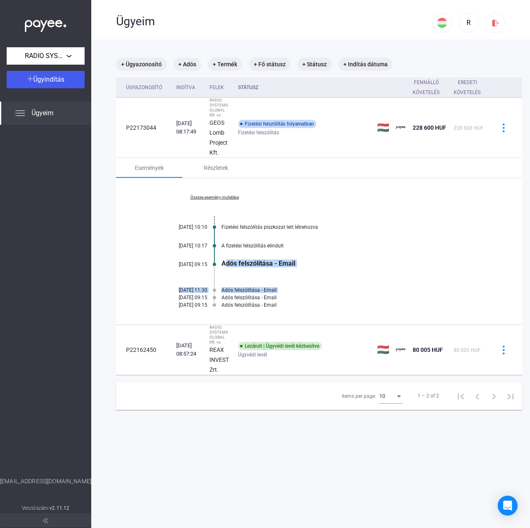 The image size is (530, 528). I want to click on strong: v2.11.12, so click(59, 508).